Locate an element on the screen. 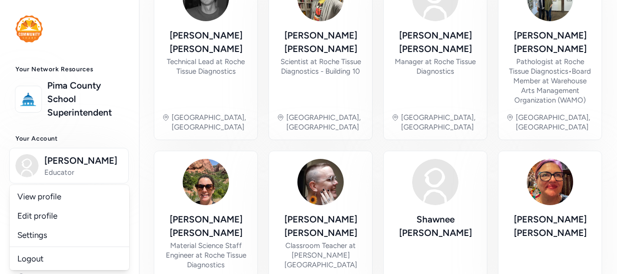  div: Technical Lead at Roche Tissue Diagnostics is located at coordinates (206, 66).